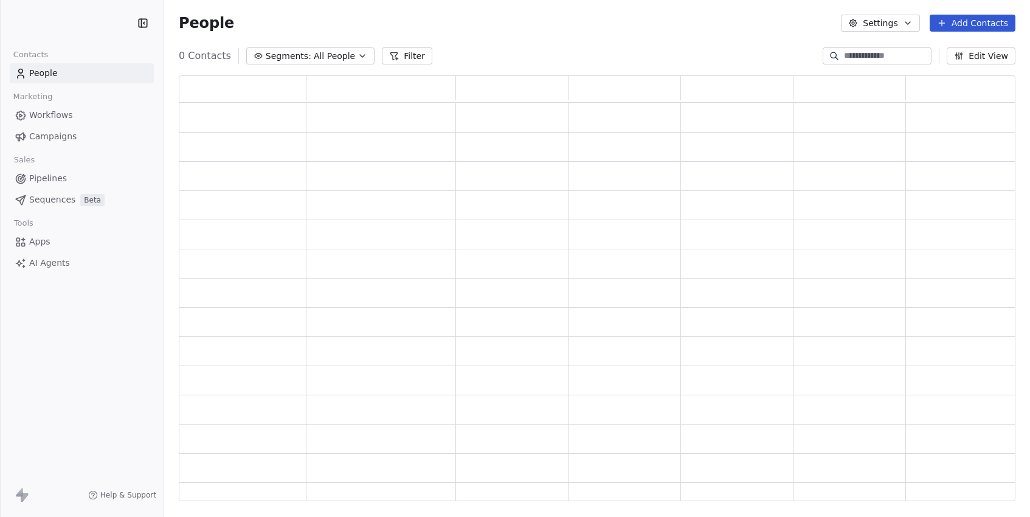 This screenshot has width=1030, height=517. Describe the element at coordinates (81, 136) in the screenshot. I see `a: Campaigns` at that location.